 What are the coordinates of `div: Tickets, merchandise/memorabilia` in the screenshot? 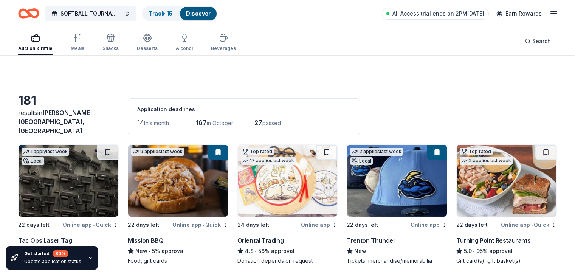 It's located at (397, 261).